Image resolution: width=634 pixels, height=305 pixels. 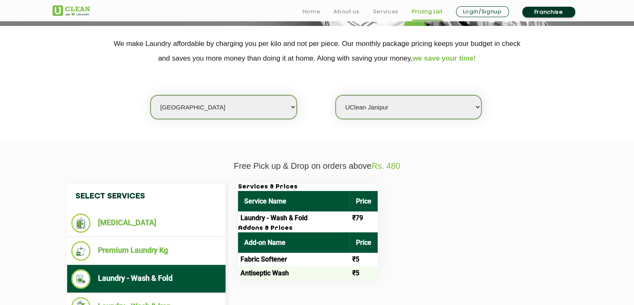 I want to click on a: Login/Signup, so click(x=483, y=12).